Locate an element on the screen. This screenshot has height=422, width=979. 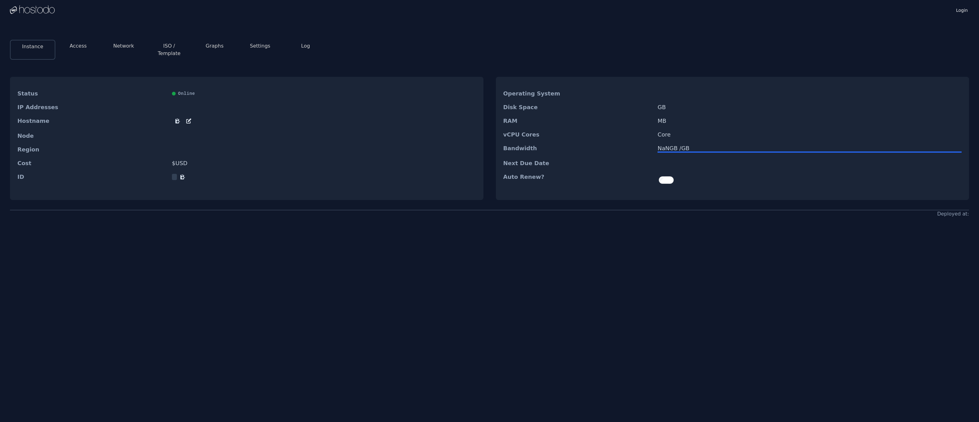
dd: GB is located at coordinates (810, 107).